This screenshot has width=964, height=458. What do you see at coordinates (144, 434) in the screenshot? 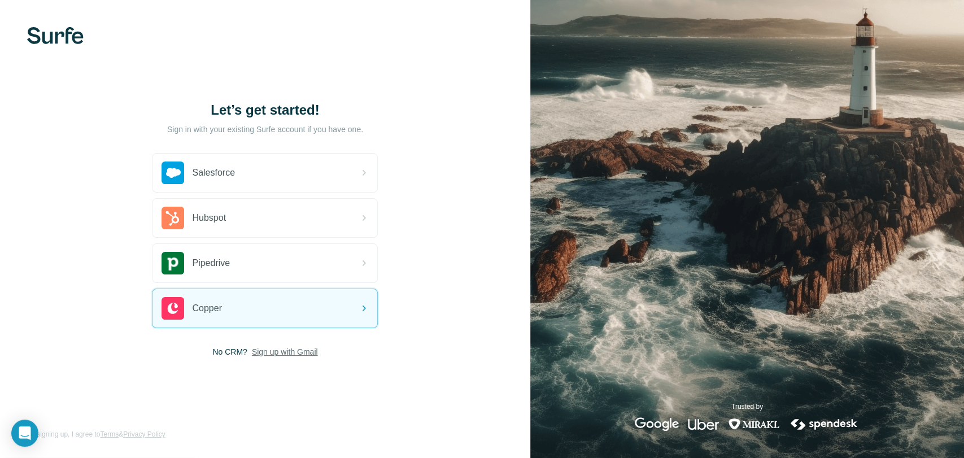
I see `a: Privacy Policy` at bounding box center [144, 434].